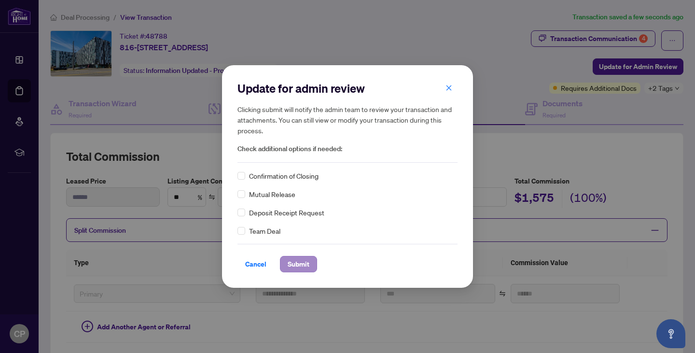 The width and height of the screenshot is (695, 353). What do you see at coordinates (671, 333) in the screenshot?
I see `button: Open asap` at bounding box center [671, 333].